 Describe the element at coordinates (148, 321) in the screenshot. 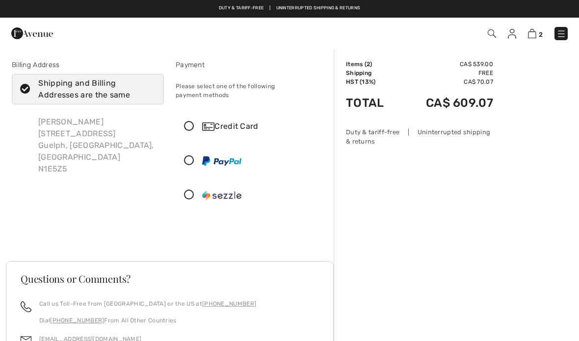

I see `p: Dial From All Other Countries` at that location.